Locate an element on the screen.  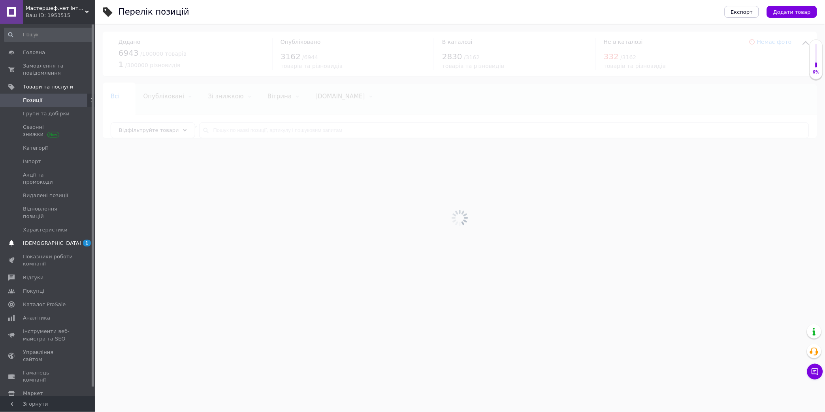
div: Ваш ID: 1953515 is located at coordinates (60, 15).